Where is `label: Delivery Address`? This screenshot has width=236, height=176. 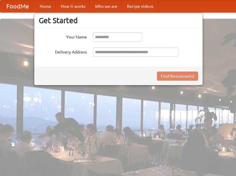
label: Delivery Address is located at coordinates (63, 51).